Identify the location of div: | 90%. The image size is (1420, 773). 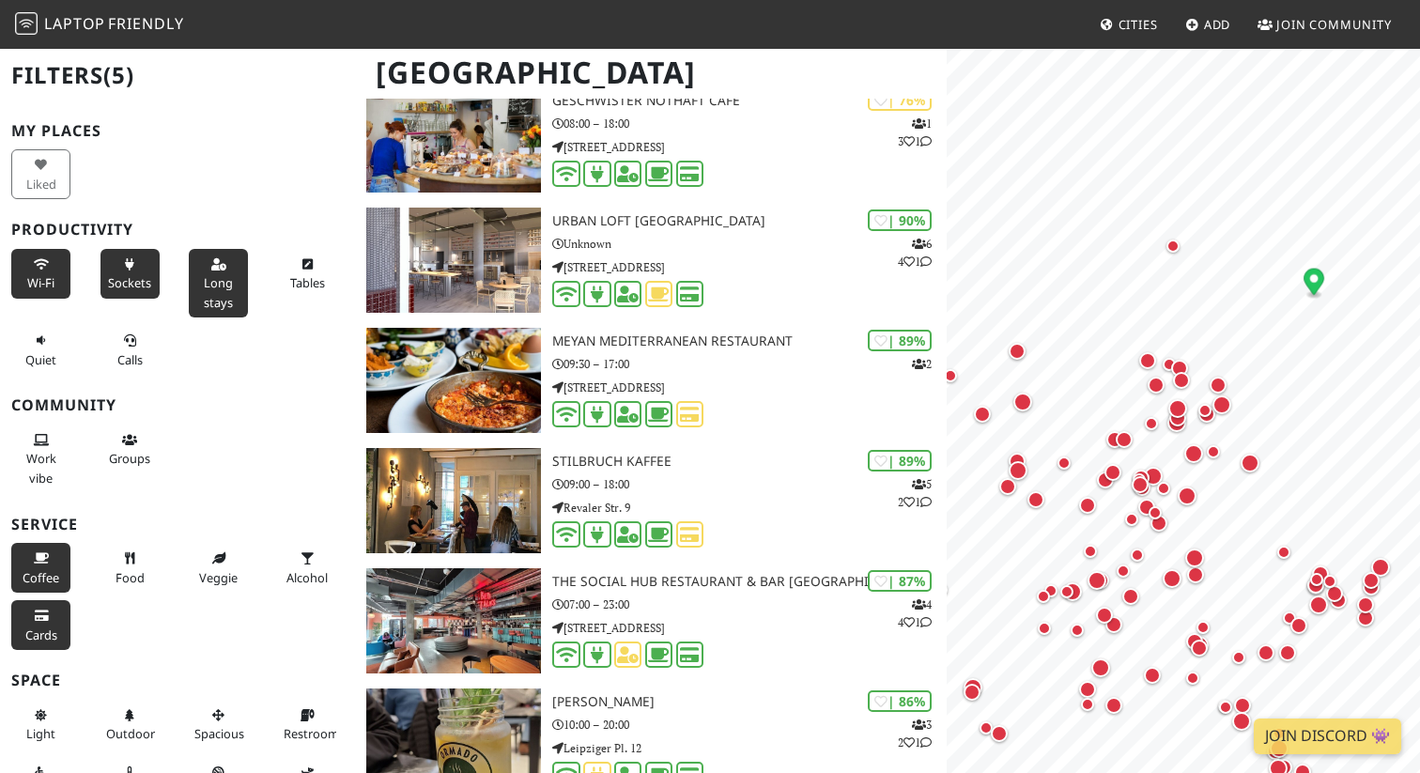
(899, 220).